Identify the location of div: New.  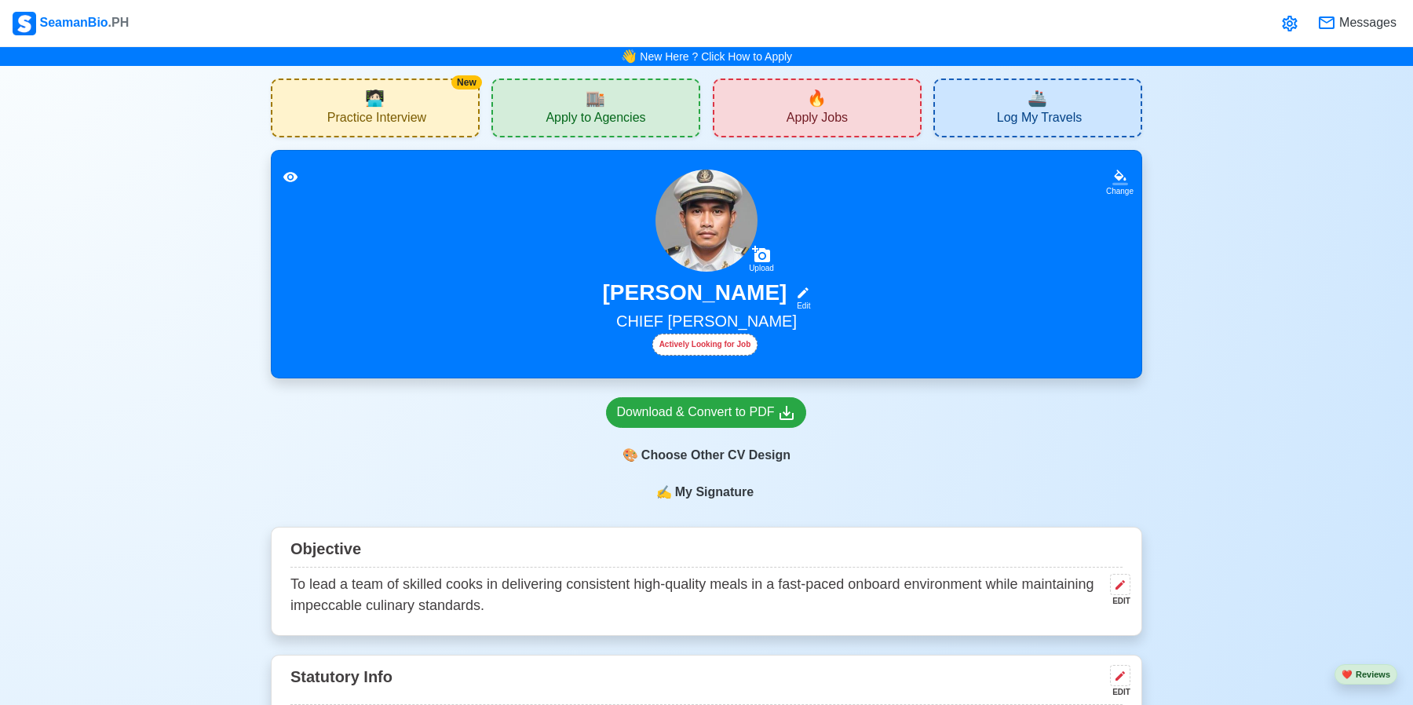
(466, 82).